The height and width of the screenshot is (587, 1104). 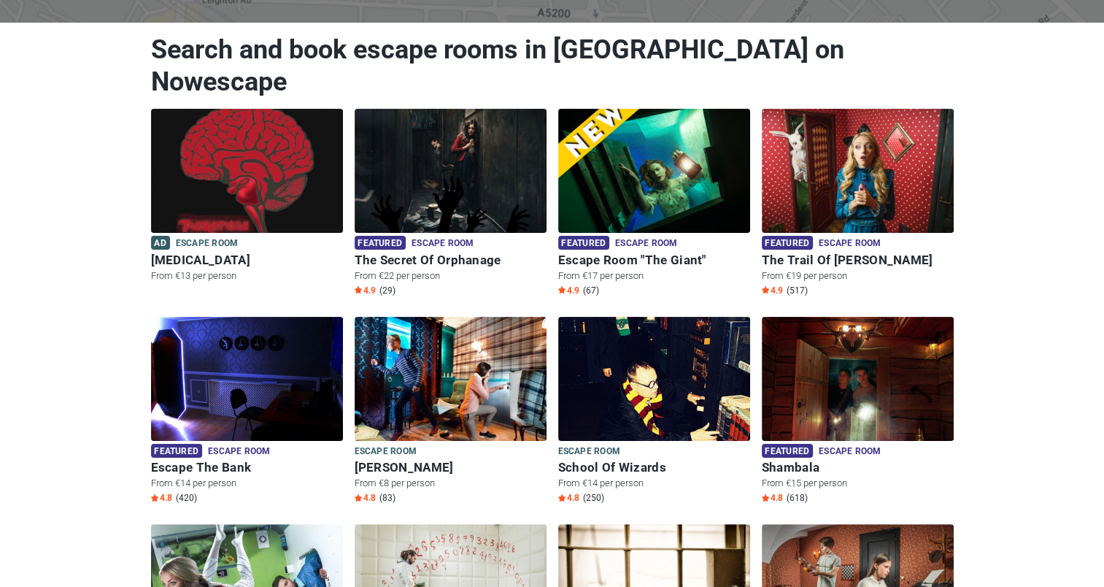 What do you see at coordinates (450, 379) in the screenshot?
I see `img: Sherlock Holmes` at bounding box center [450, 379].